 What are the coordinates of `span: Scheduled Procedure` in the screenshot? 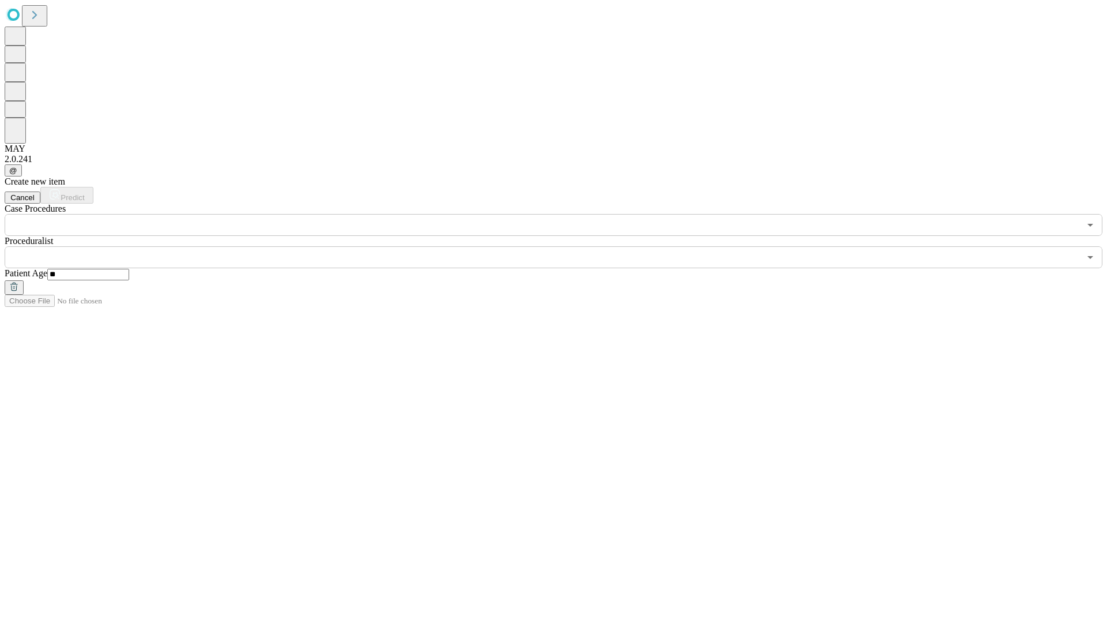 It's located at (35, 208).